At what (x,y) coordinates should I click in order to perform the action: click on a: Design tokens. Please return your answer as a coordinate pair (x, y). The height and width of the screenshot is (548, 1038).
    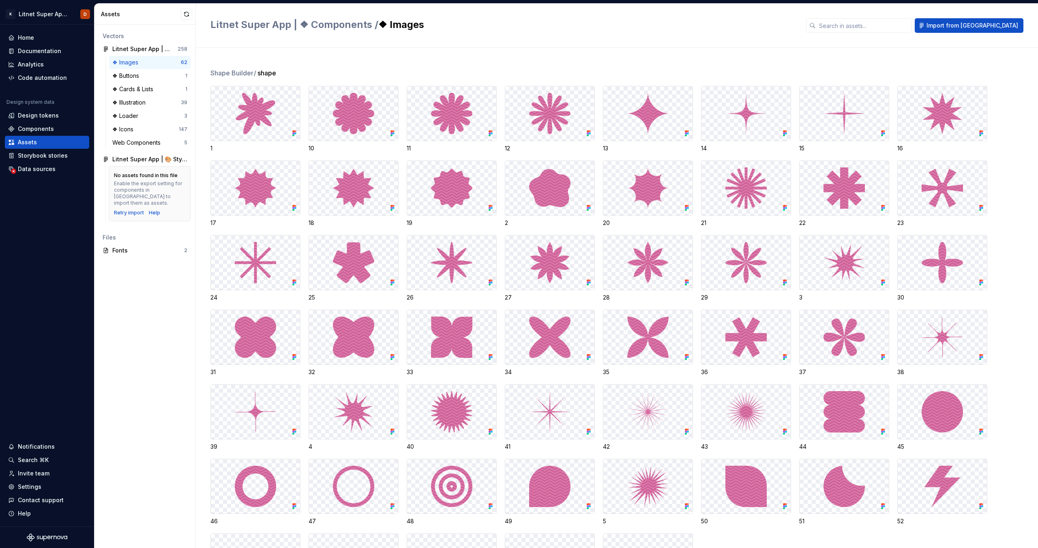
    Looking at the image, I should click on (47, 116).